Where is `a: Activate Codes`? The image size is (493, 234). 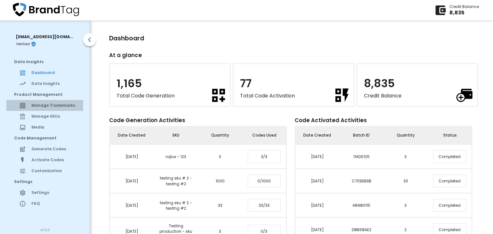
a: Activate Codes is located at coordinates (45, 160).